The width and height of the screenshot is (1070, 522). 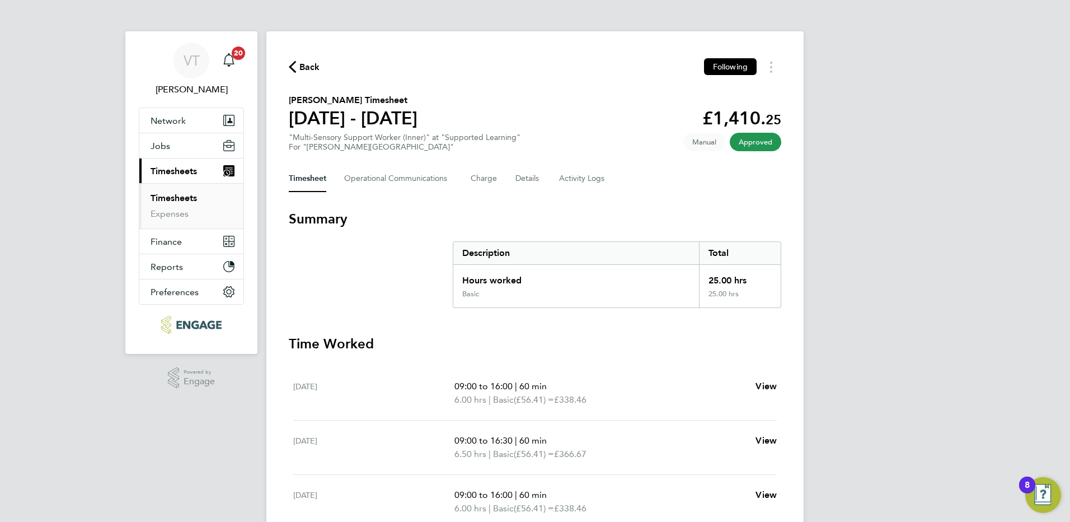 I want to click on div: Summary, so click(x=617, y=274).